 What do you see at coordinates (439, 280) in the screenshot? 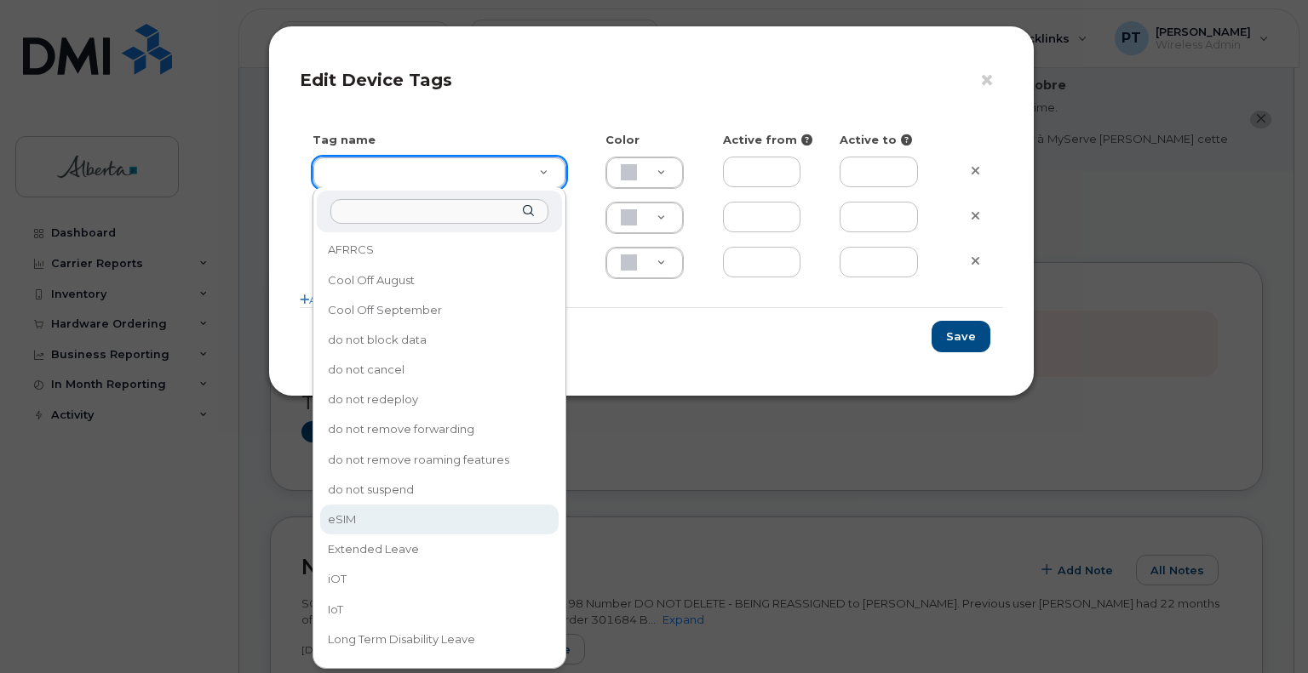
I see `div: Cool Off August` at bounding box center [439, 280].